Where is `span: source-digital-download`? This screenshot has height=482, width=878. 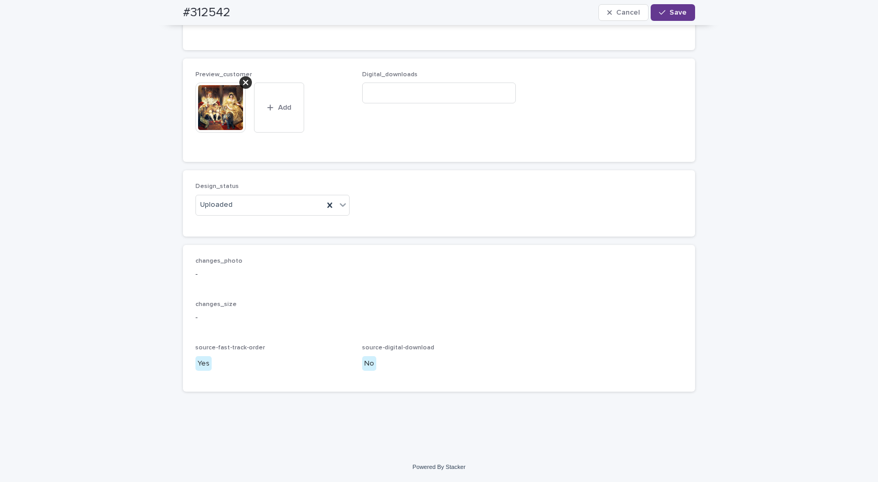 span: source-digital-download is located at coordinates (398, 348).